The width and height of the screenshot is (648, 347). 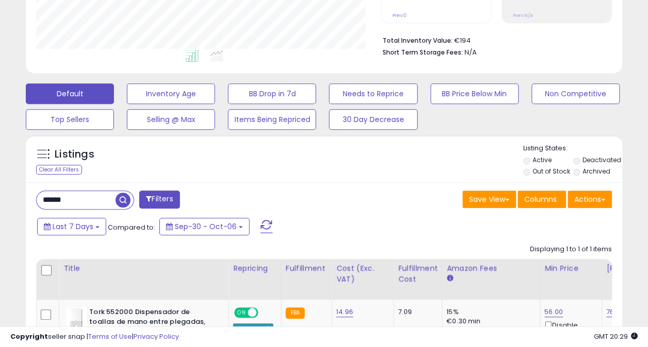 I want to click on span: N/A, so click(x=470, y=52).